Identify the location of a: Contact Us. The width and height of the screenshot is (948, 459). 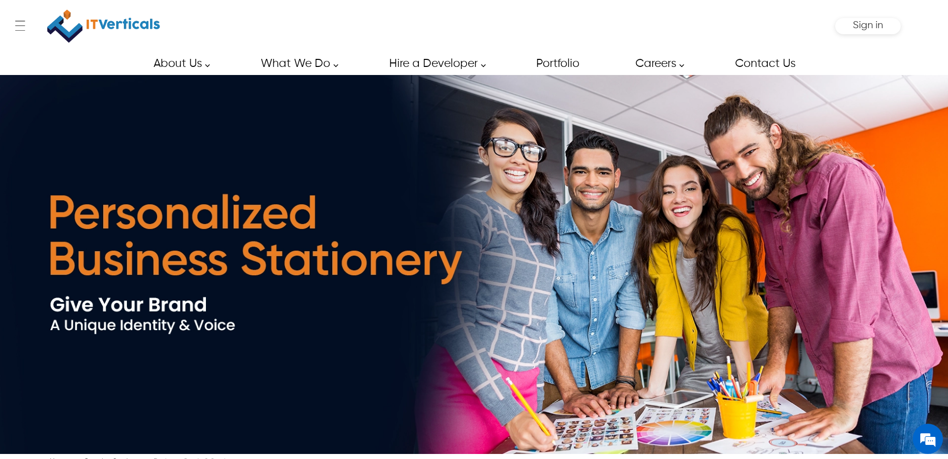
(765, 63).